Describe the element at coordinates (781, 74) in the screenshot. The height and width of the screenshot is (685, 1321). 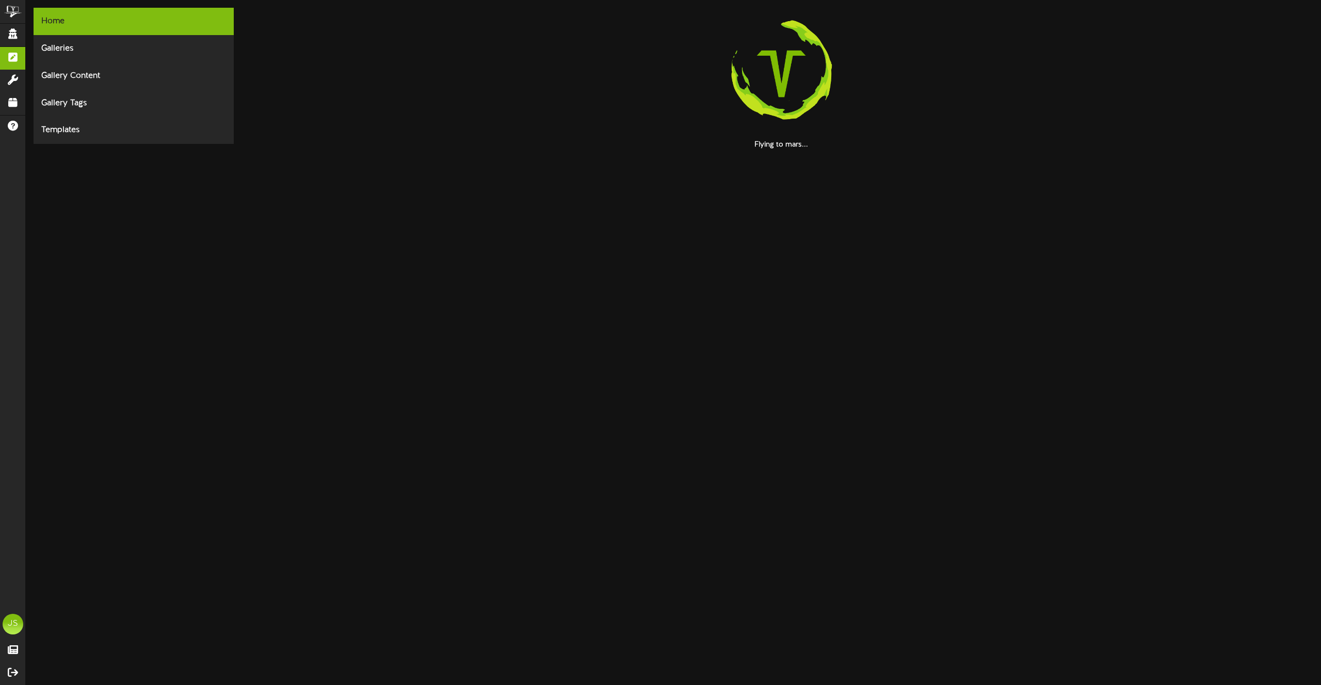
I see `img: loading-spinner-3.png` at that location.